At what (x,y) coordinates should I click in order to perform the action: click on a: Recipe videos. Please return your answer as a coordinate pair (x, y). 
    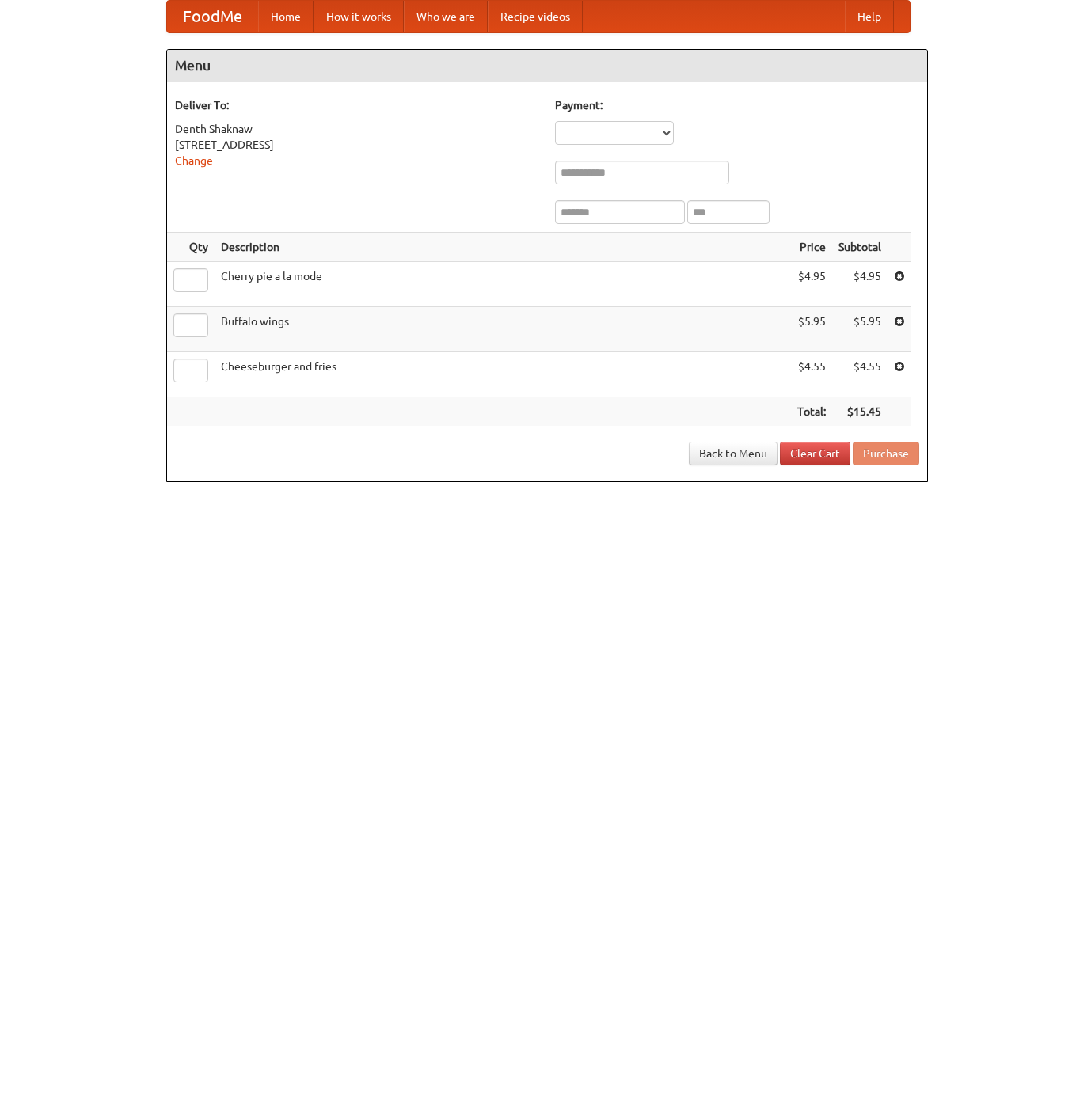
    Looking at the image, I should click on (535, 16).